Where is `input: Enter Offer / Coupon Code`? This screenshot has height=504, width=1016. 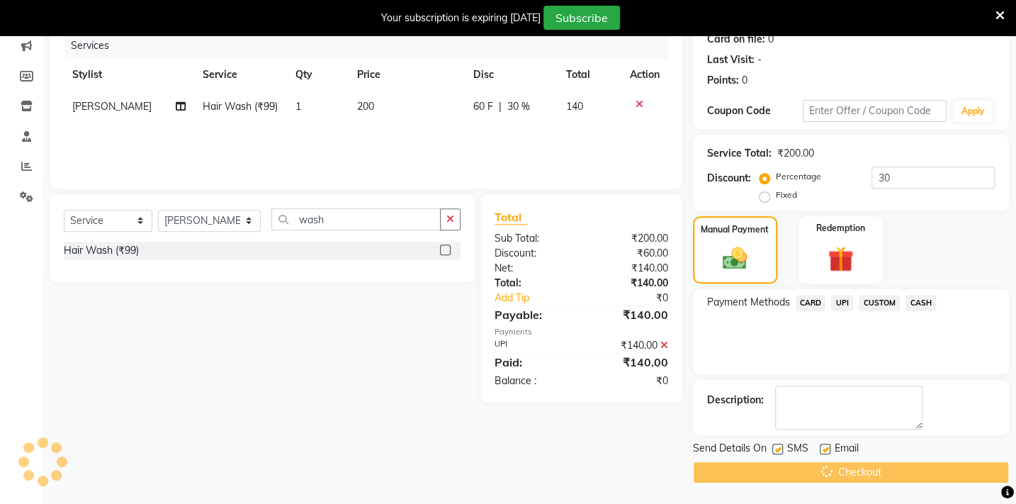 input: Enter Offer / Coupon Code is located at coordinates (874, 111).